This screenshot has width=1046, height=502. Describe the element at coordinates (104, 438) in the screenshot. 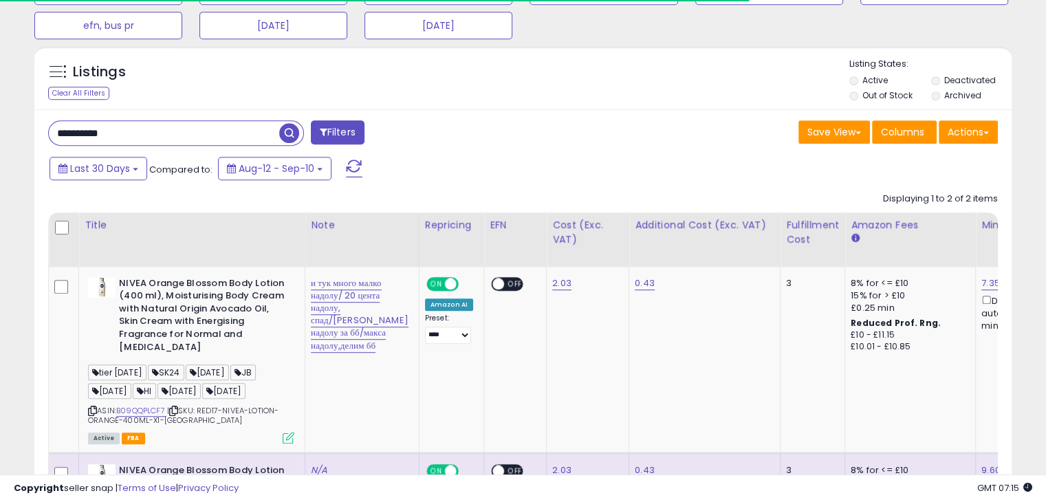

I see `span: All listings currently available for purchase on Amazon` at that location.